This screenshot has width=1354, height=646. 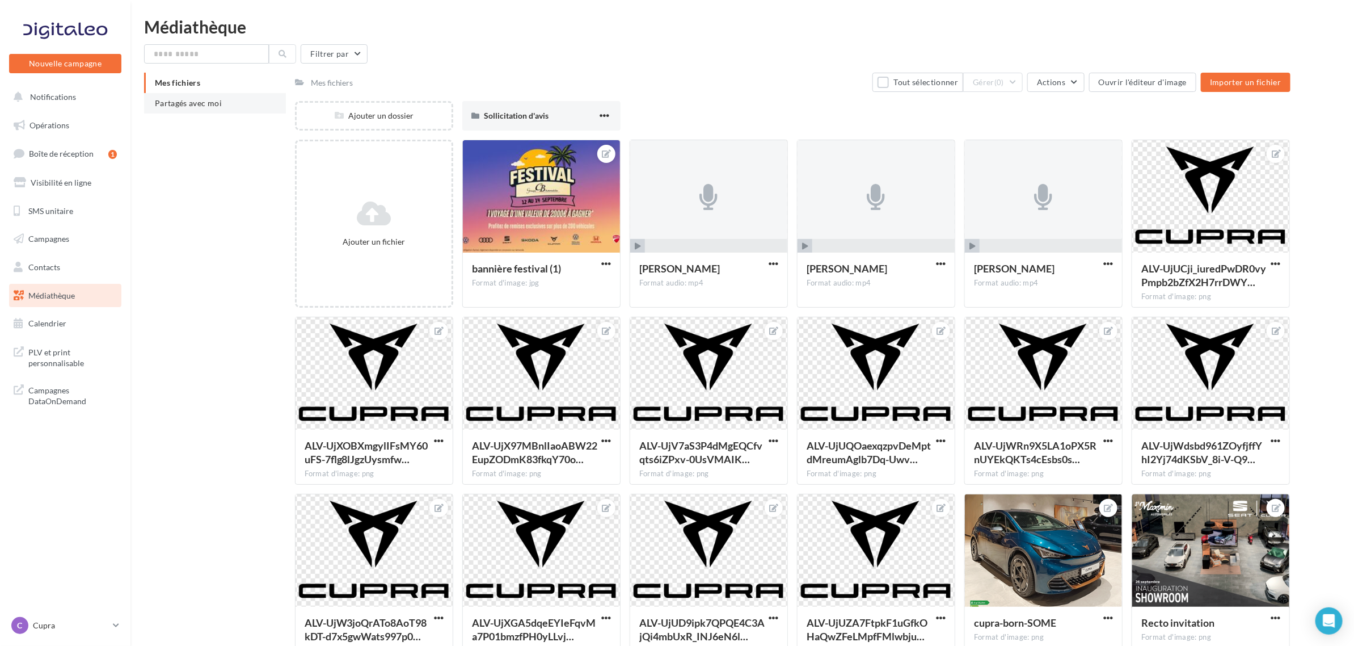 I want to click on span: cupra-born-SOME, so click(x=1015, y=622).